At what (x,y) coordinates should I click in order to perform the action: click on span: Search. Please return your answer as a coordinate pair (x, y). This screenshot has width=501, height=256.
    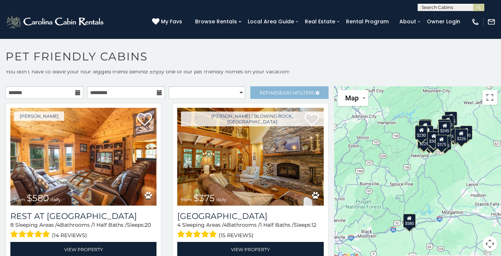
    Looking at the image, I should click on (287, 93).